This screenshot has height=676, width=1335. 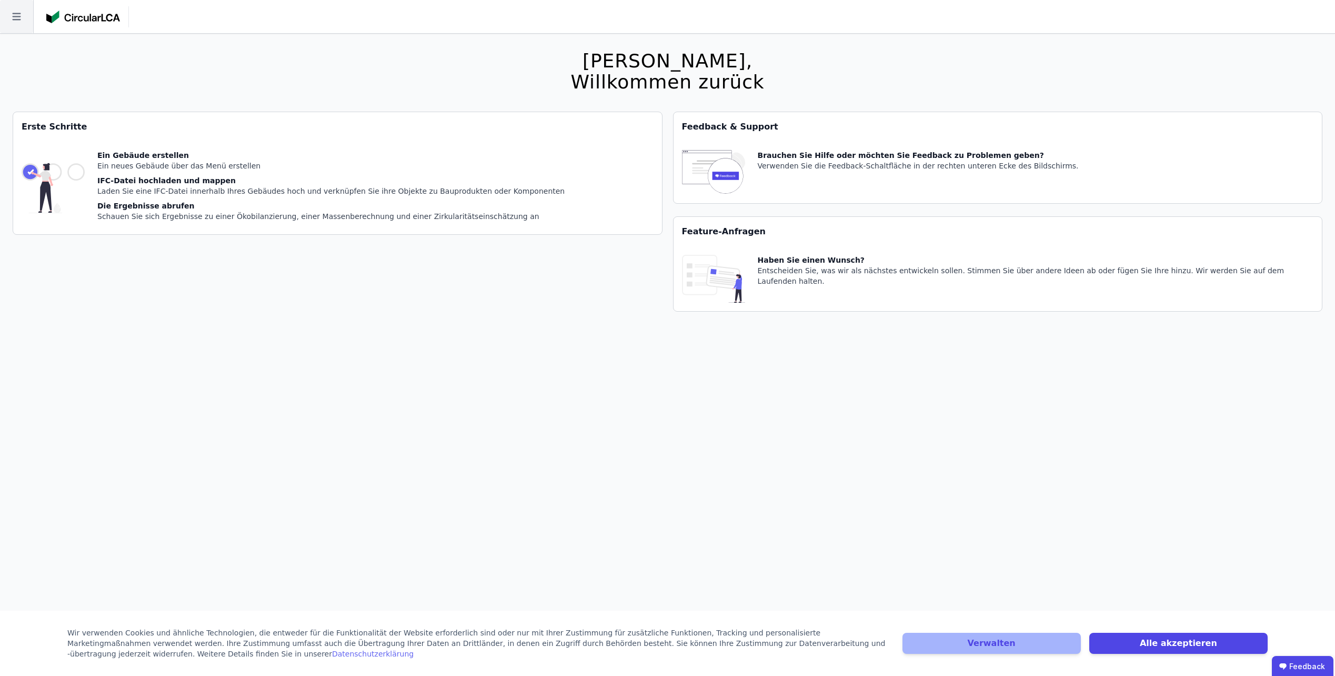 I want to click on img: feedback-icon-HCTs5lye.svg, so click(x=714, y=172).